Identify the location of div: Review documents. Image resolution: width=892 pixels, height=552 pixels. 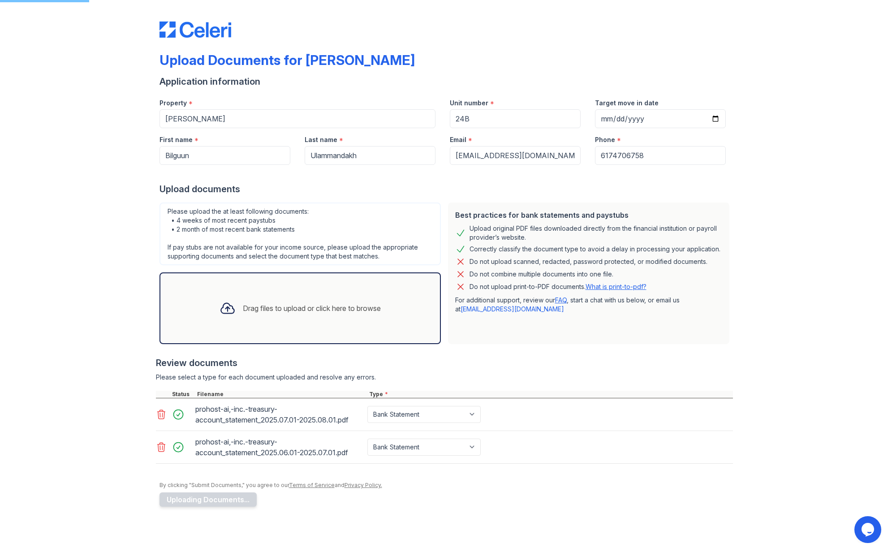
(444, 363).